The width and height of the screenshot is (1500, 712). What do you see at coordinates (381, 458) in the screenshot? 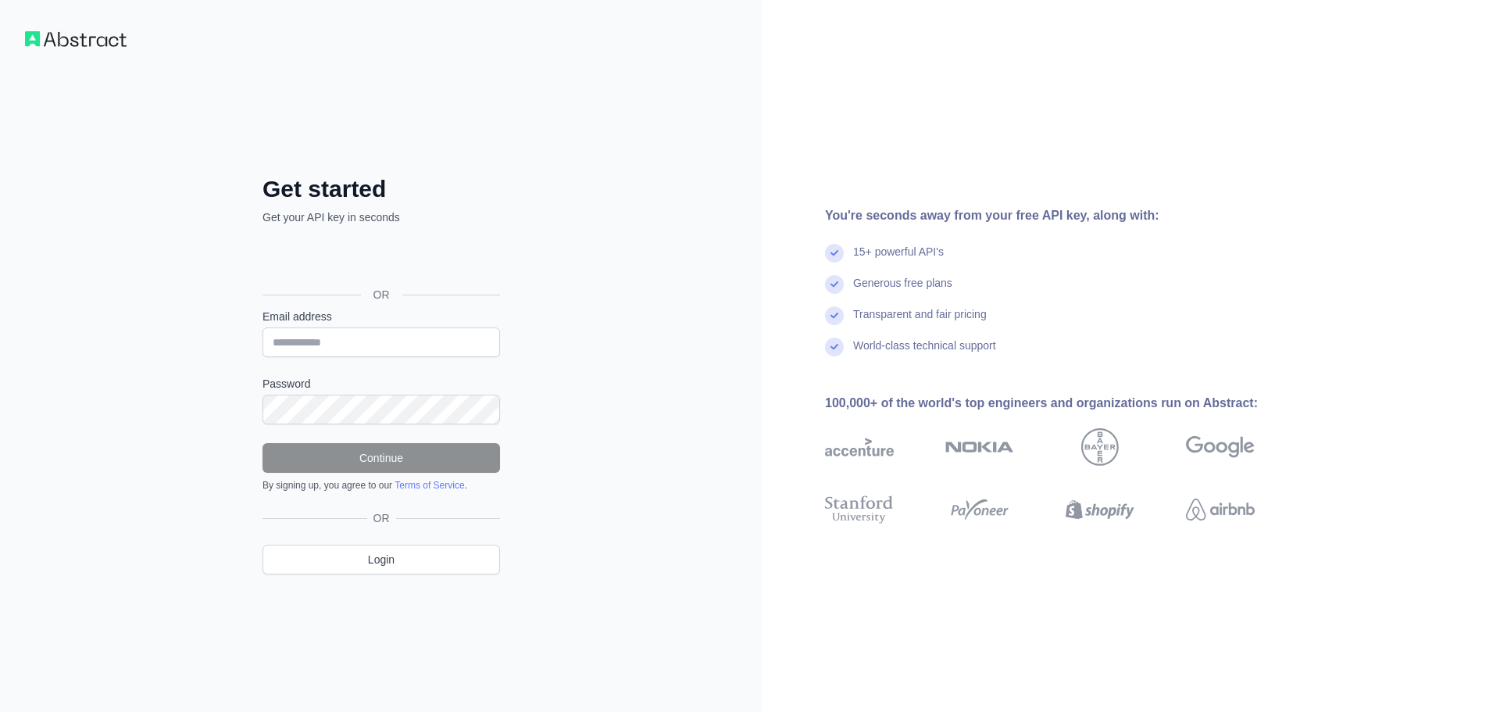
I see `button: Continue` at bounding box center [381, 458].